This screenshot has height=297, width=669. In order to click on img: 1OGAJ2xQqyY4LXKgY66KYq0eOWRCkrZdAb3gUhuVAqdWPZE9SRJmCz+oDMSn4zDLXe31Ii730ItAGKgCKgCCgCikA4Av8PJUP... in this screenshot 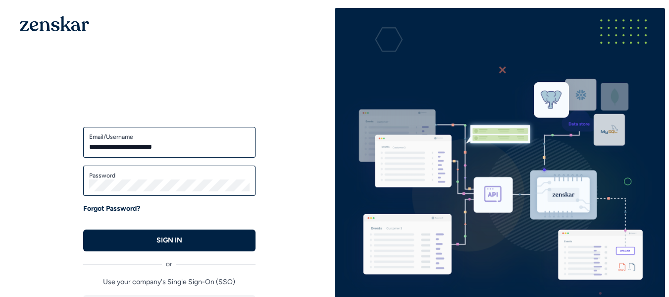, I will do `click(54, 23)`.